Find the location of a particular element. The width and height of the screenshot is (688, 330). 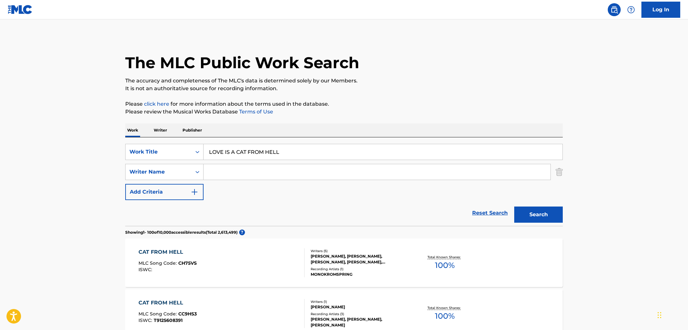

div: Recording Artists ( 1 ) is located at coordinates (359, 269).